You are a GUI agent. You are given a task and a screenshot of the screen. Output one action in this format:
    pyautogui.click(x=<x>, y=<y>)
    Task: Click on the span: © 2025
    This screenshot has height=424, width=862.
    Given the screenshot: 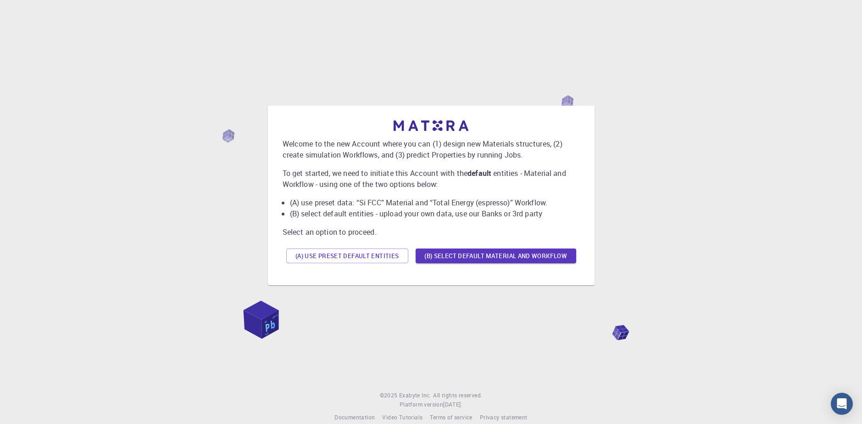 What is the action you would take?
    pyautogui.click(x=390, y=395)
    